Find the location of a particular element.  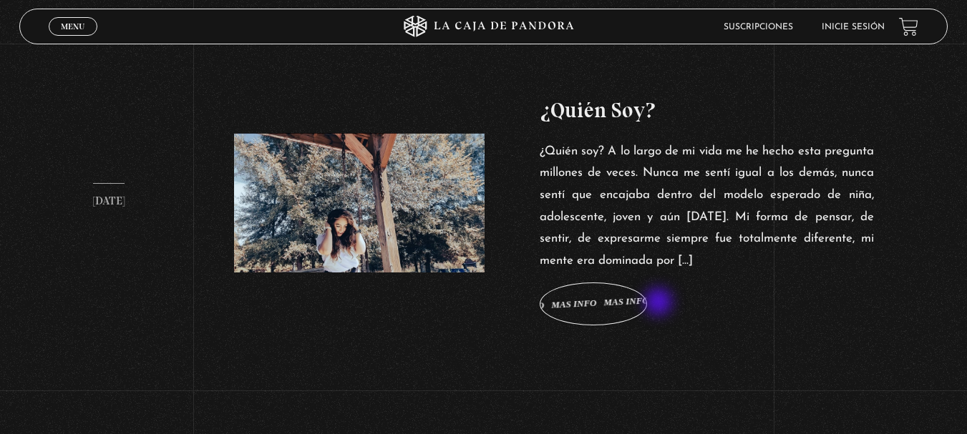

p: ¿Quién soy? A lo largo de mi vida me he hecho esta pregunta millones de veces. Nunca me sentí igu... is located at coordinates (706, 207).